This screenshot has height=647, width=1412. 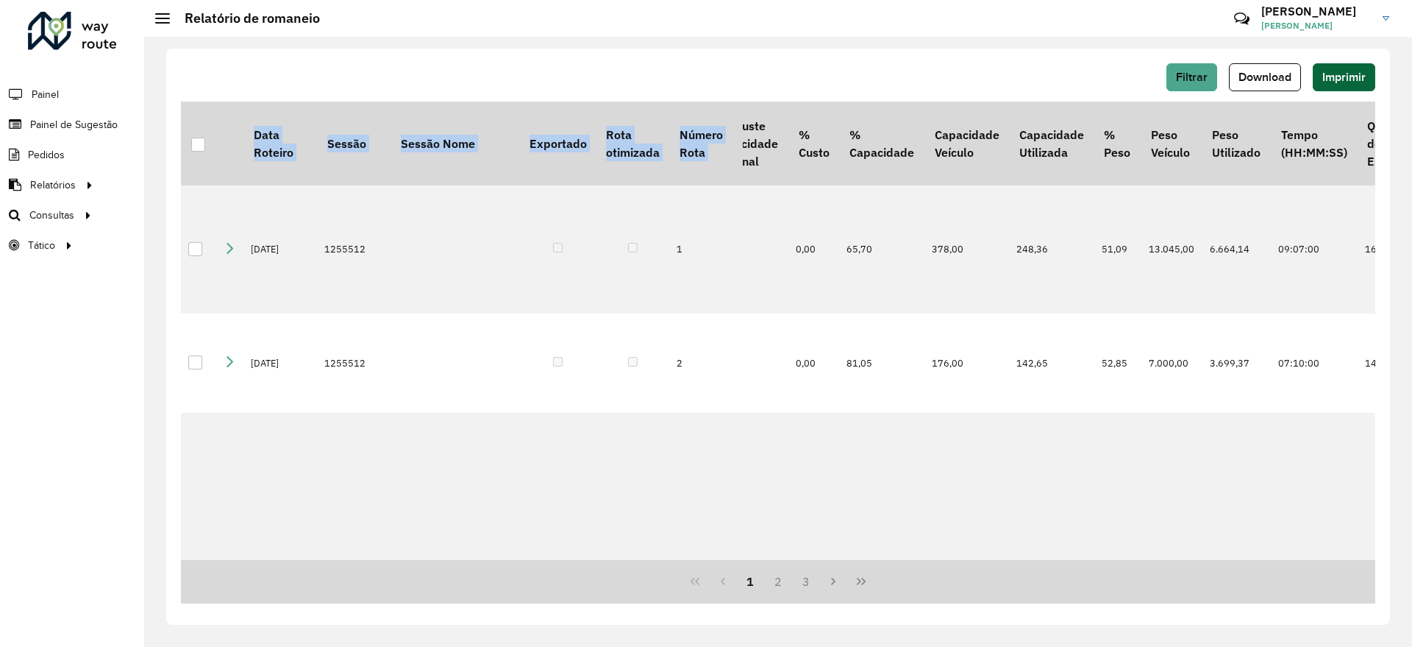 I want to click on td: 378,00, so click(x=967, y=249).